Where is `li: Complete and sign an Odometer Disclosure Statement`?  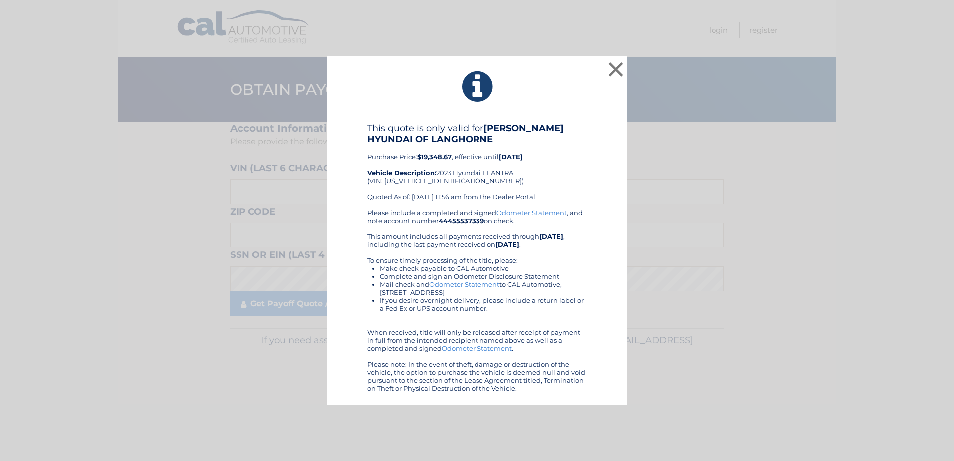 li: Complete and sign an Odometer Disclosure Statement is located at coordinates (483, 276).